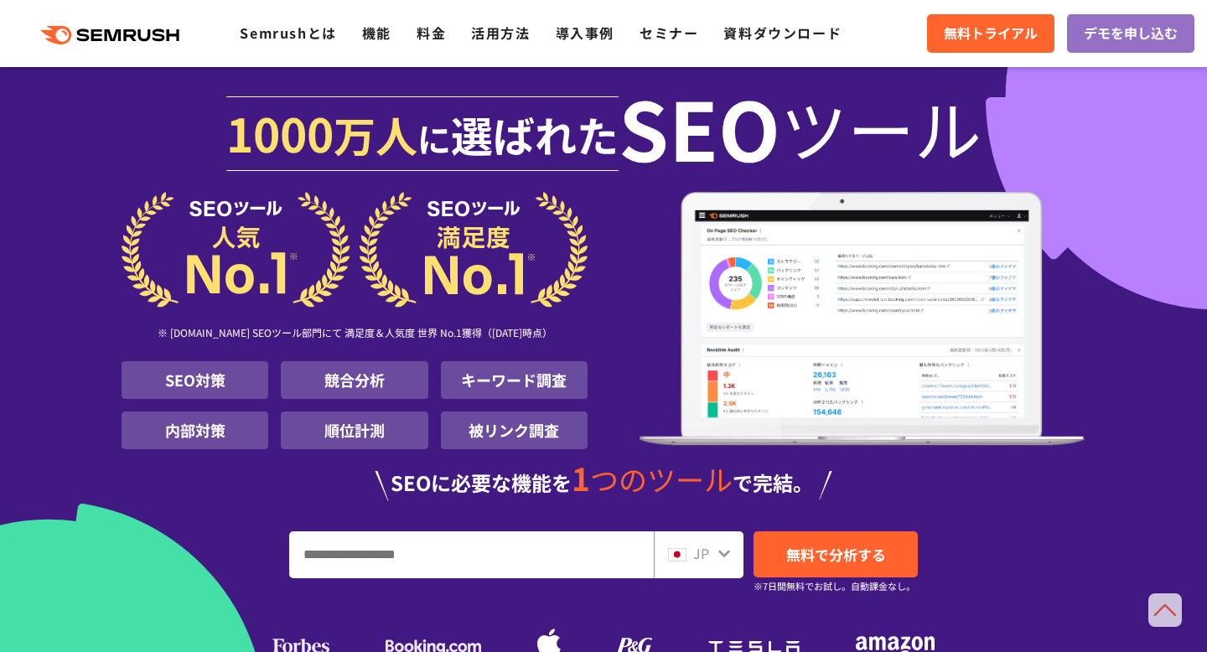  Describe the element at coordinates (501, 33) in the screenshot. I see `a: 活用方法` at that location.